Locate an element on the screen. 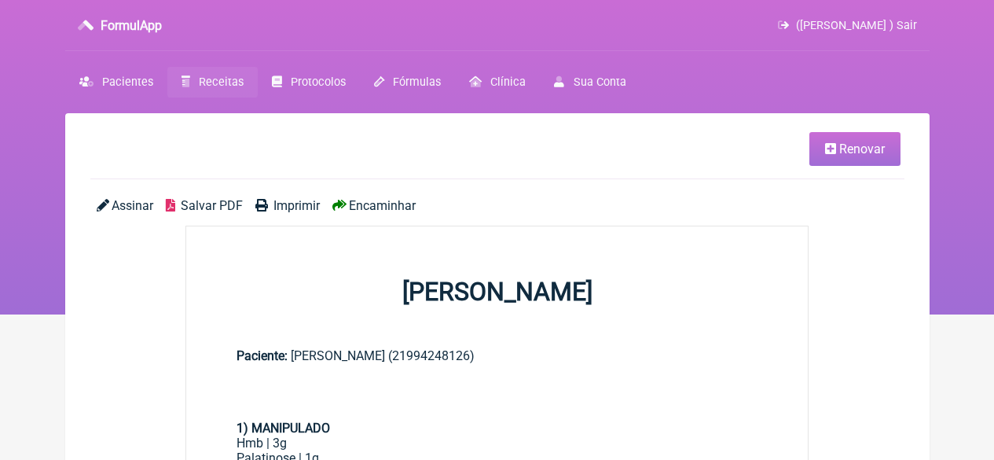 This screenshot has width=994, height=460. span: Paciente: is located at coordinates (262, 355).